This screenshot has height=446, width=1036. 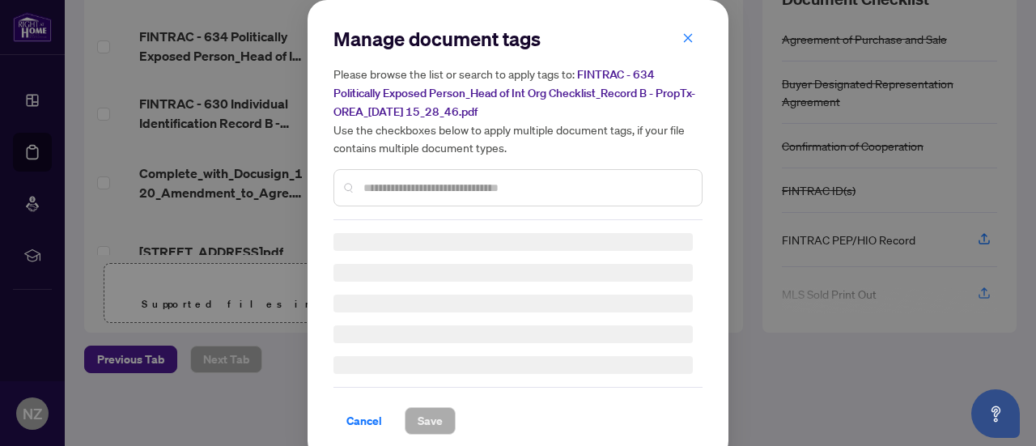 What do you see at coordinates (518, 39) in the screenshot?
I see `h2: Manage document tags` at bounding box center [518, 39].